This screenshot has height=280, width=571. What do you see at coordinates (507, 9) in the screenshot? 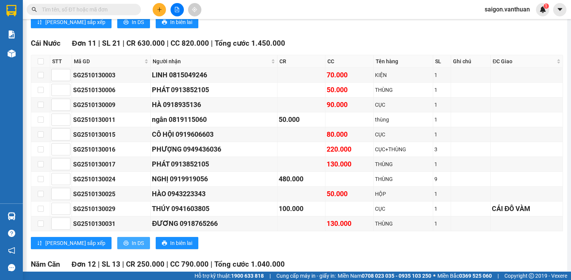
I see `span: saigon.vanthuan` at bounding box center [507, 9].